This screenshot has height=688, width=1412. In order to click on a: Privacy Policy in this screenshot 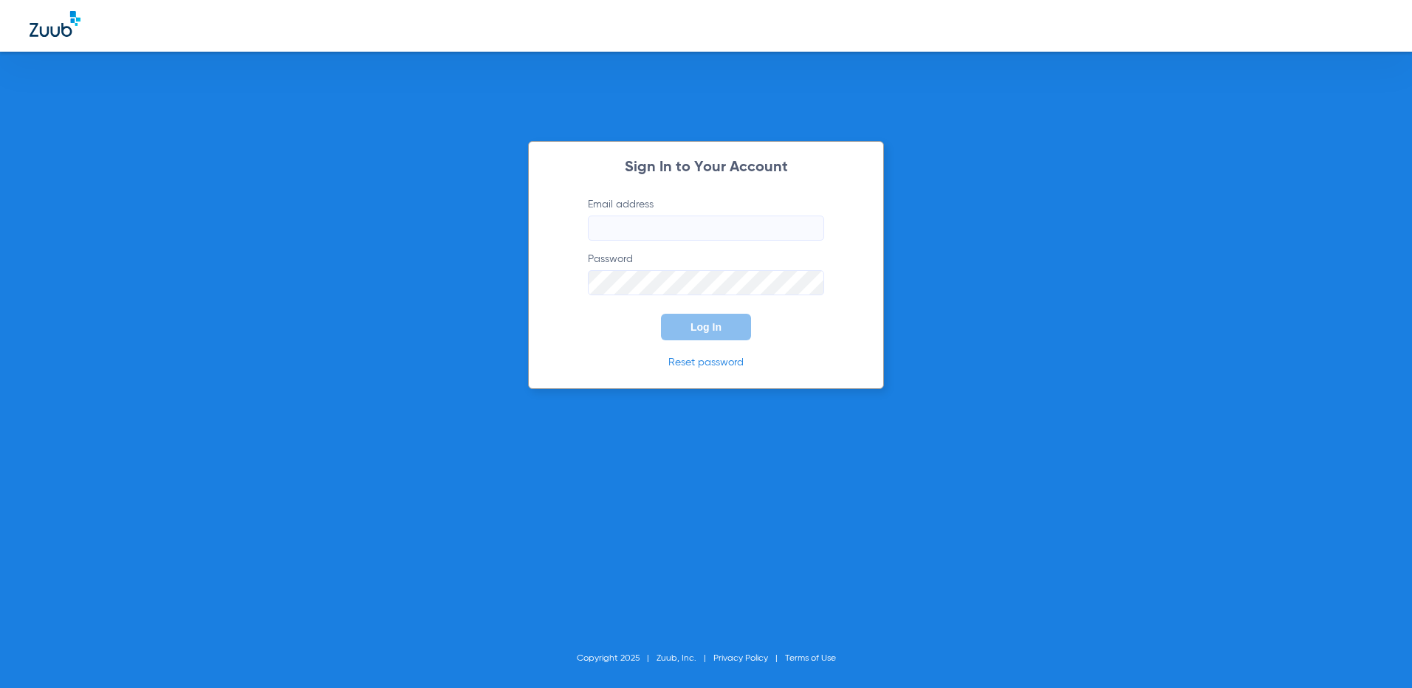, I will do `click(740, 659)`.